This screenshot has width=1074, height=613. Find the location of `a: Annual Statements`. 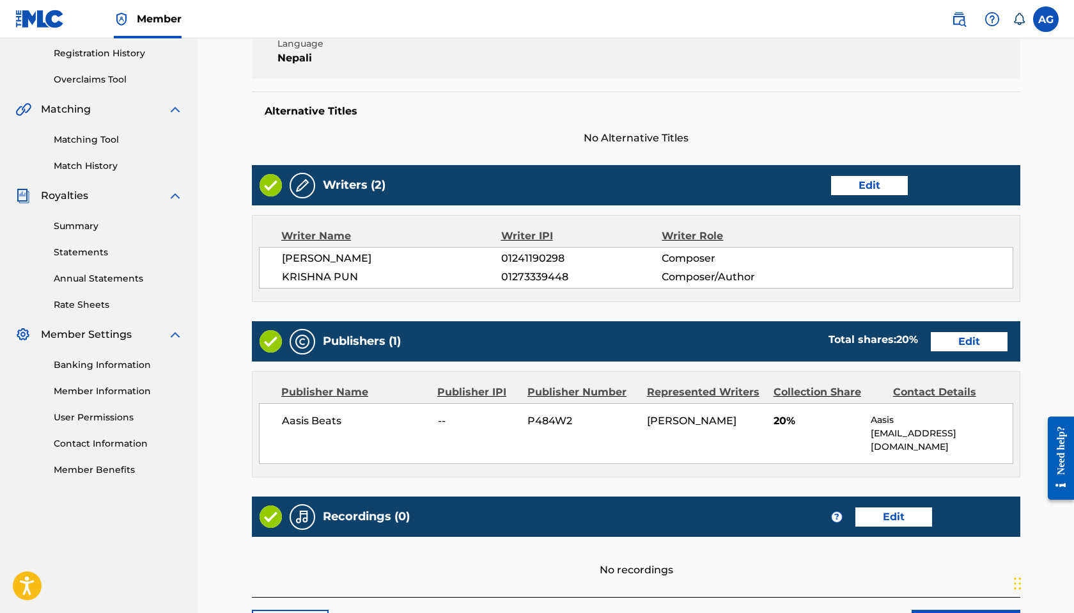

a: Annual Statements is located at coordinates (118, 278).